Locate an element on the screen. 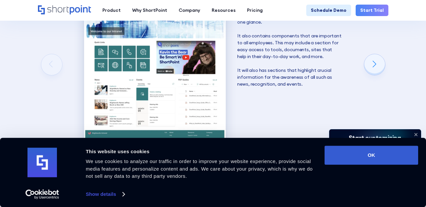 The width and height of the screenshot is (426, 207). a: Home is located at coordinates (65, 10).